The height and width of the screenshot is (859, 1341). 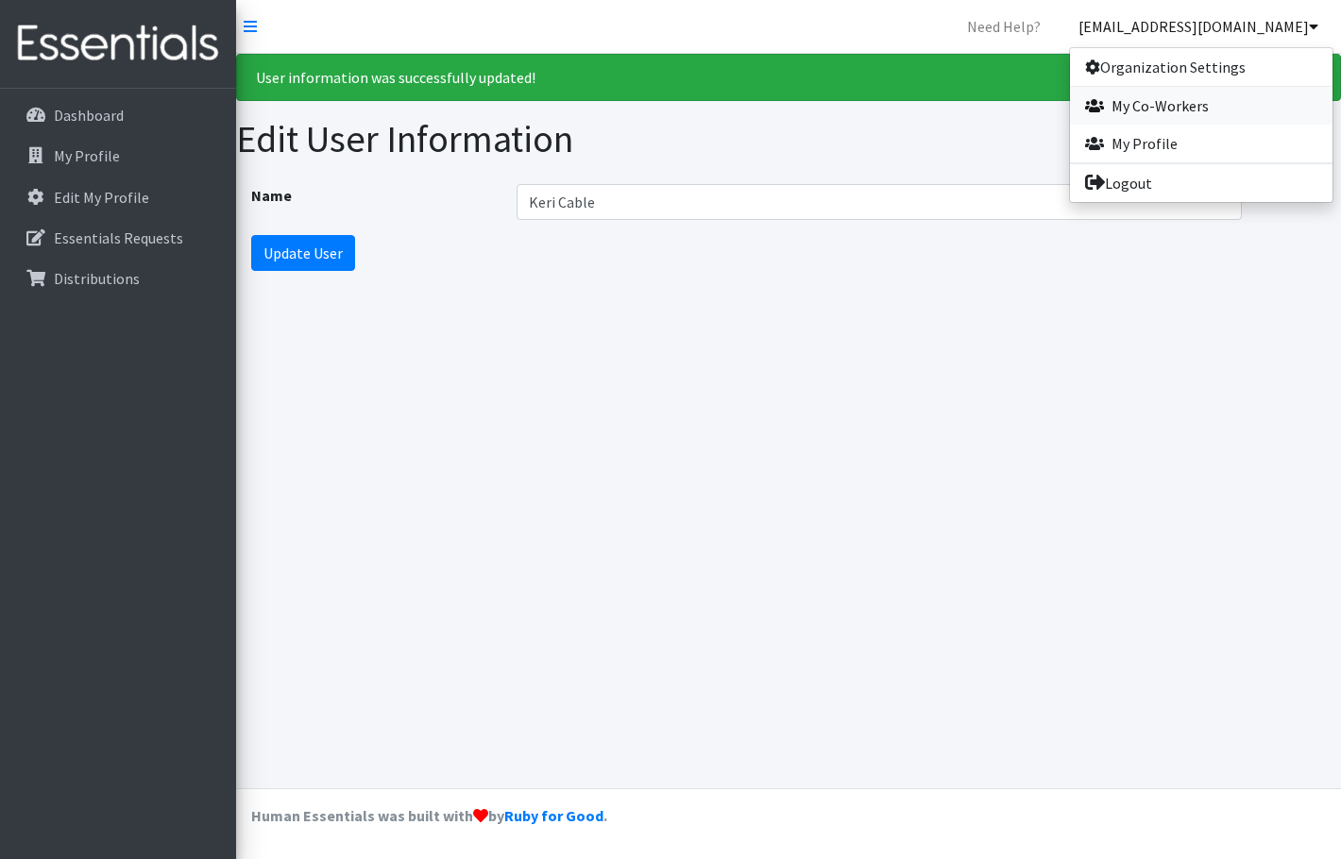 What do you see at coordinates (429, 816) in the screenshot?
I see `strong: Human Essentials was built with by .` at bounding box center [429, 816].